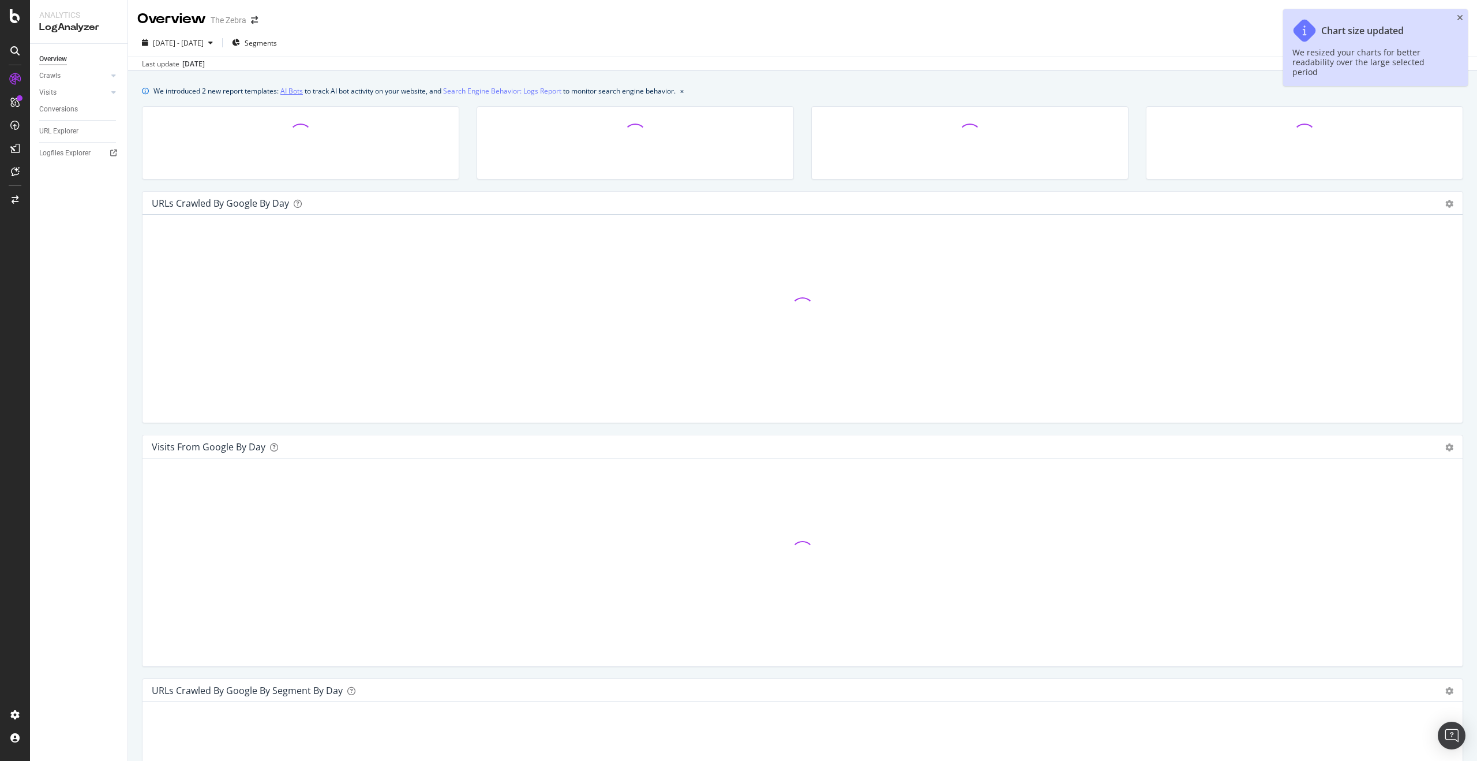 The width and height of the screenshot is (1477, 761). Describe the element at coordinates (255, 20) in the screenshot. I see `div: arrow-right-arrow-left` at that location.